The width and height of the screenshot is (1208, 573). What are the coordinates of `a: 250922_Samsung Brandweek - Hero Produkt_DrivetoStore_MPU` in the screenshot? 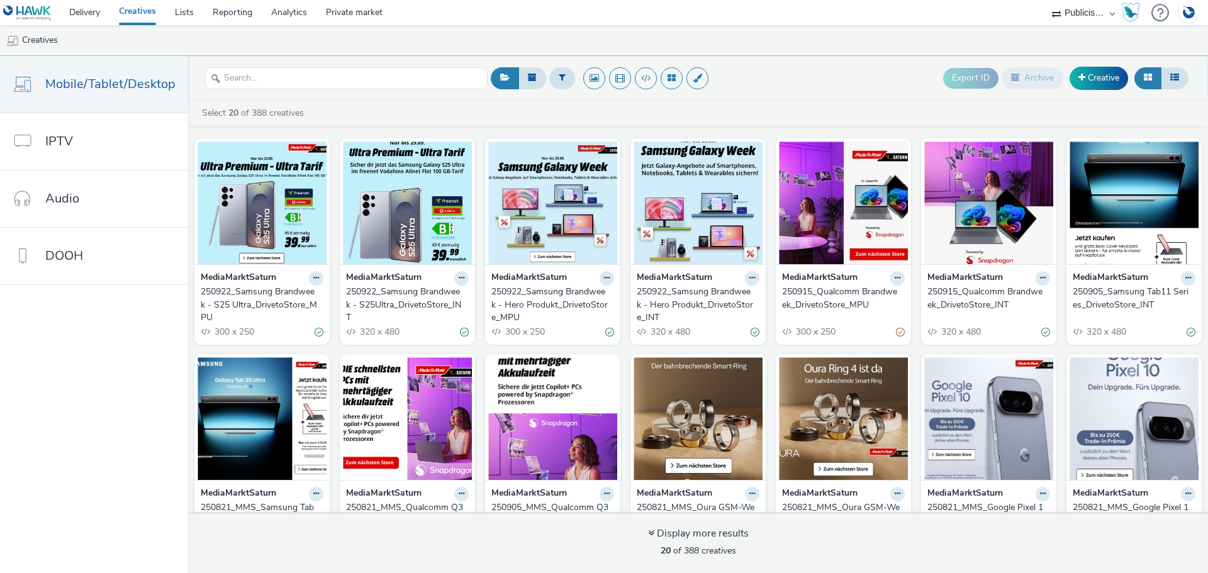 It's located at (553, 305).